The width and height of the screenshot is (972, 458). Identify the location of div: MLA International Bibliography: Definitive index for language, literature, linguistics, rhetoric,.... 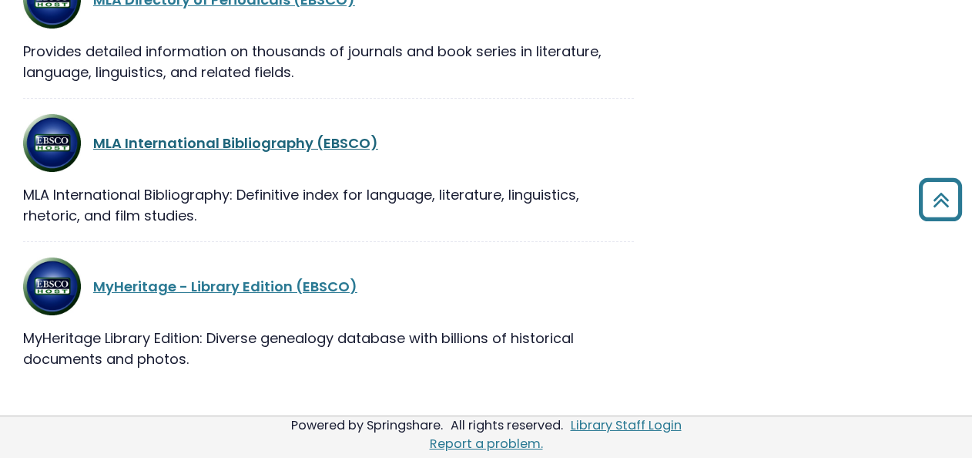
(328, 205).